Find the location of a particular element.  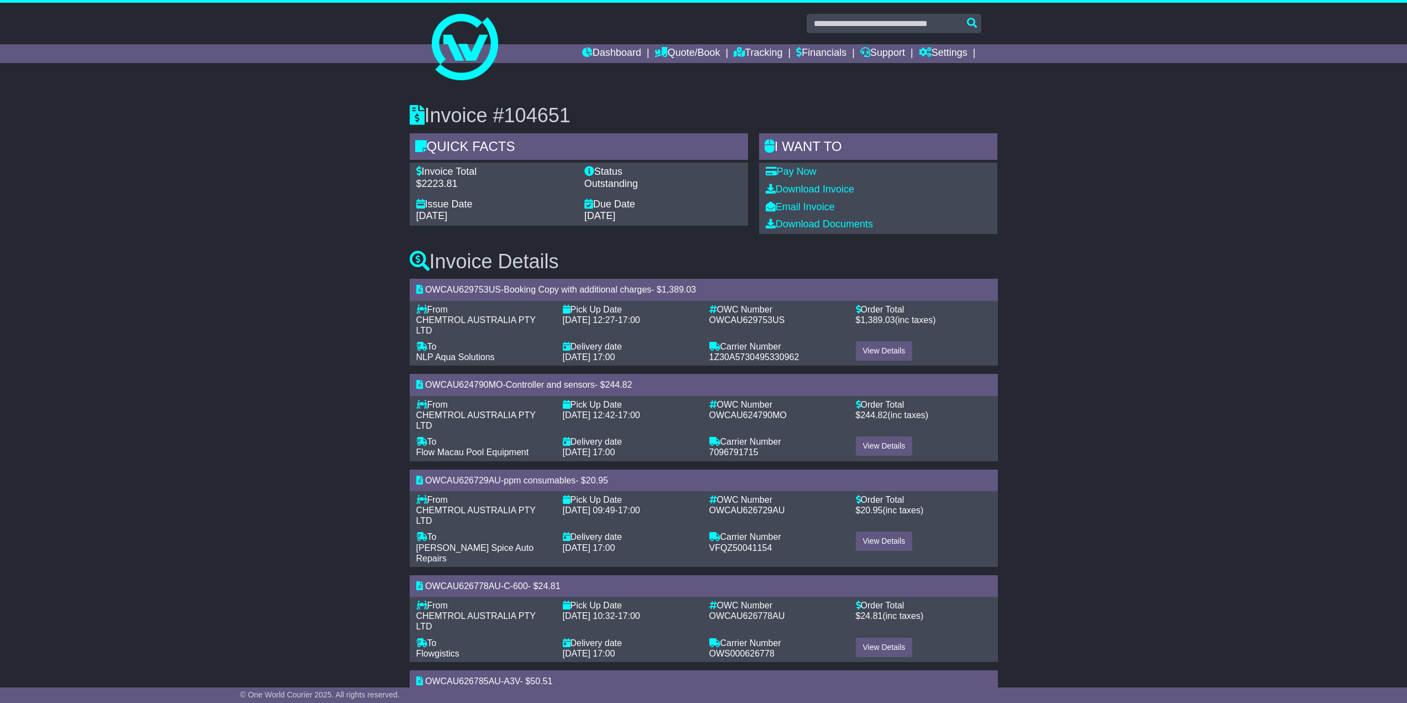

a: Download Invoice is located at coordinates (810, 189).